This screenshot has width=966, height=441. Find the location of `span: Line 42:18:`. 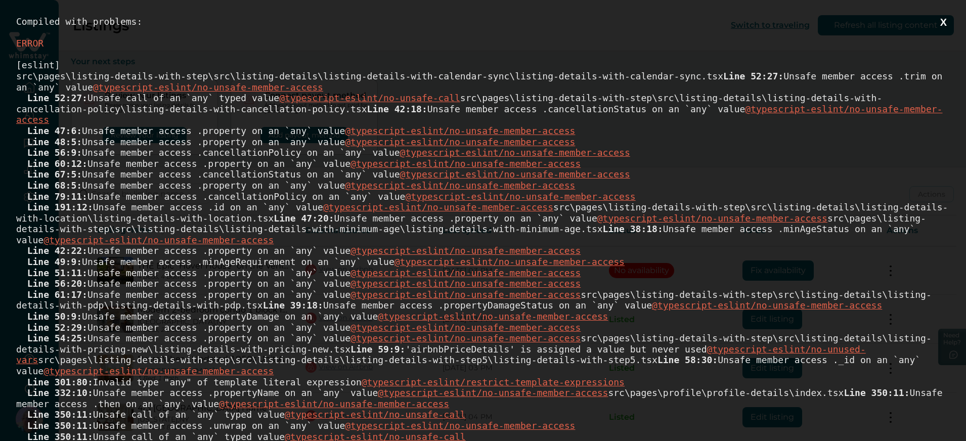

span: Line 42:18: is located at coordinates (397, 109).